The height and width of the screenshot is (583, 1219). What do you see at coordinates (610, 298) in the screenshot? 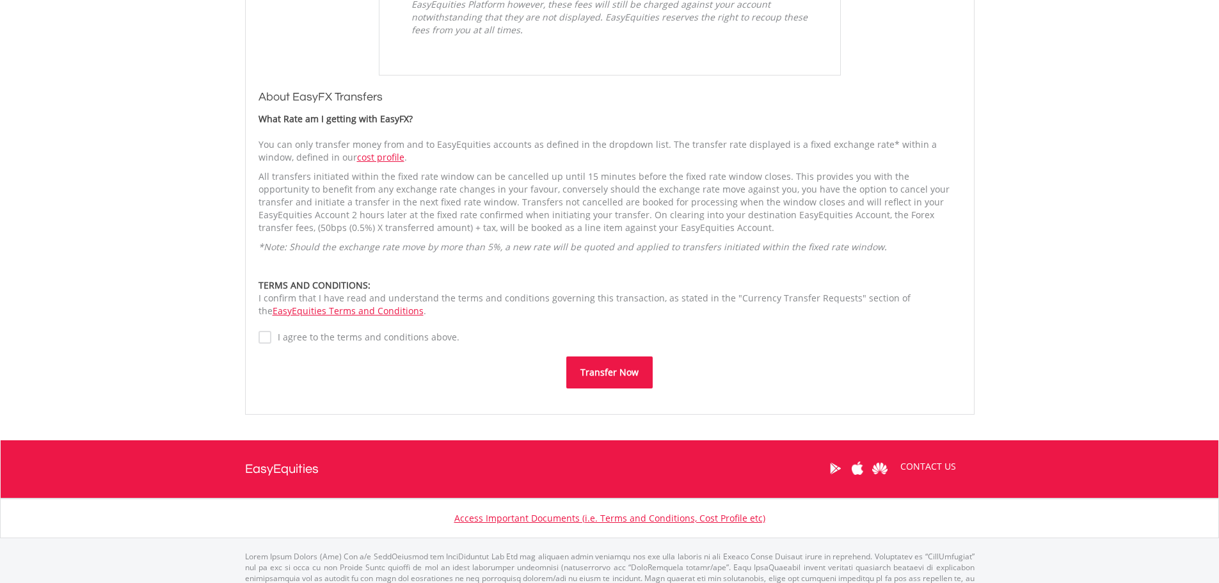
I see `div: I confirm that I have read and understand the terms and conditions governing this transaction, as...` at bounding box center [610, 298].